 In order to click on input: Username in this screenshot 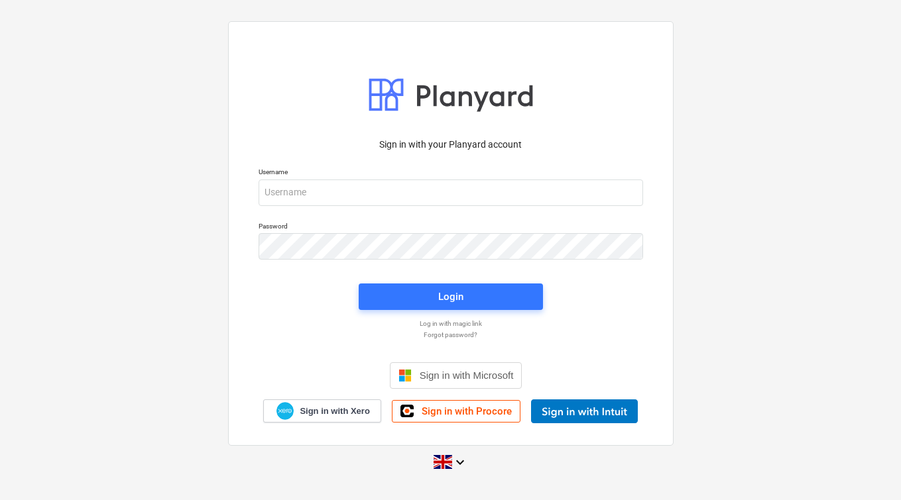, I will do `click(451, 193)`.